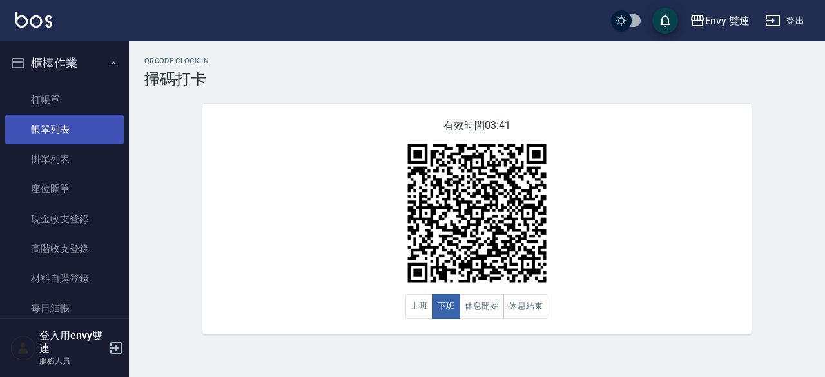 This screenshot has height=377, width=825. Describe the element at coordinates (64, 159) in the screenshot. I see `a: 掛單列表` at that location.